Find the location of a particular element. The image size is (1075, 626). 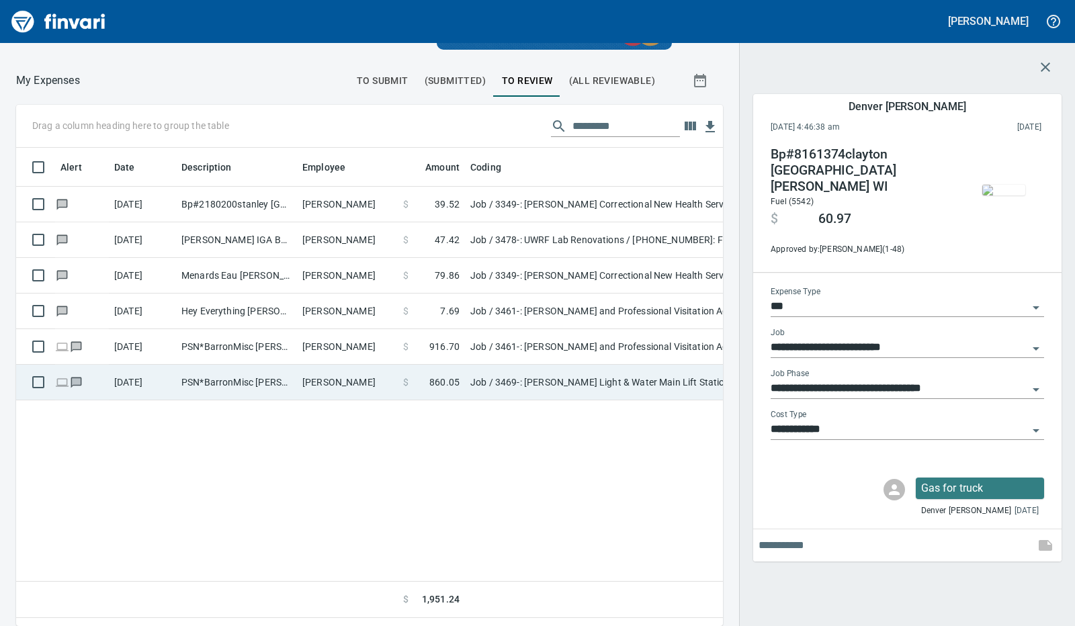

span: 47.42 is located at coordinates (447, 240).